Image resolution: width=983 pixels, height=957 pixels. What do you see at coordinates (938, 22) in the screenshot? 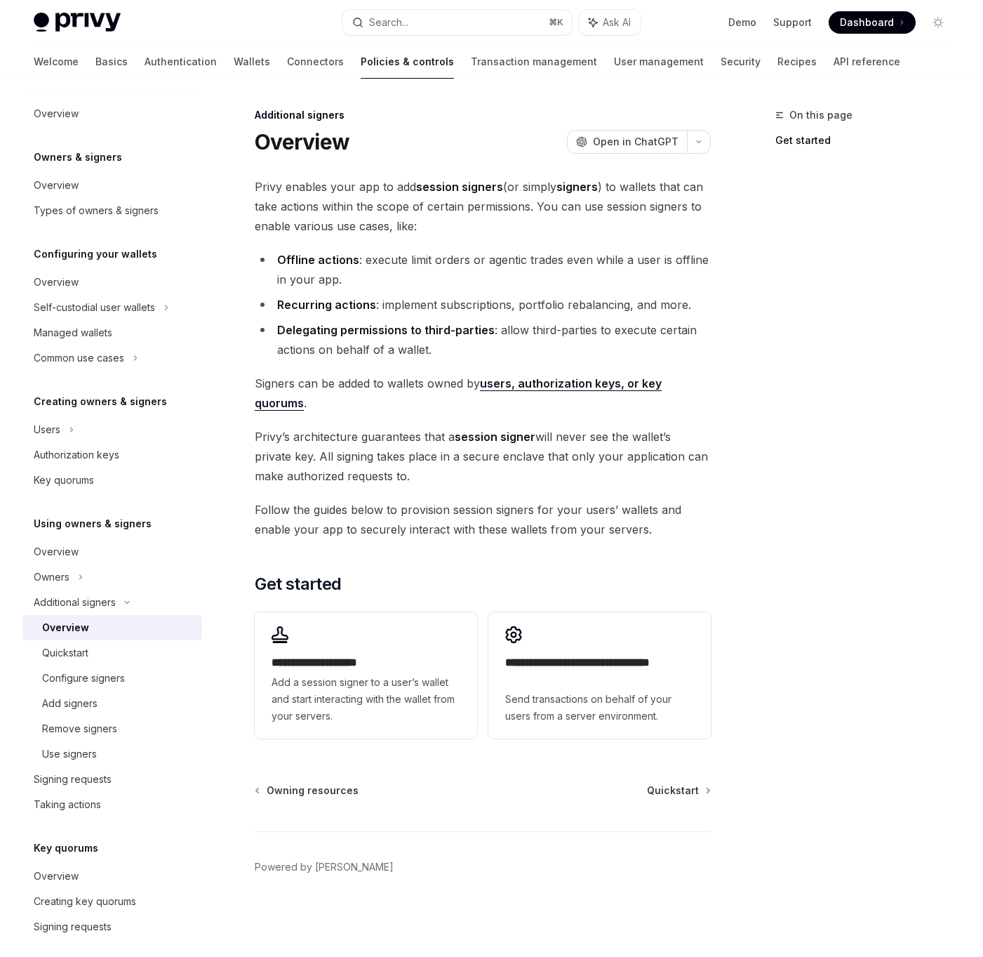
I see `button: Toggle dark mode` at bounding box center [938, 22].